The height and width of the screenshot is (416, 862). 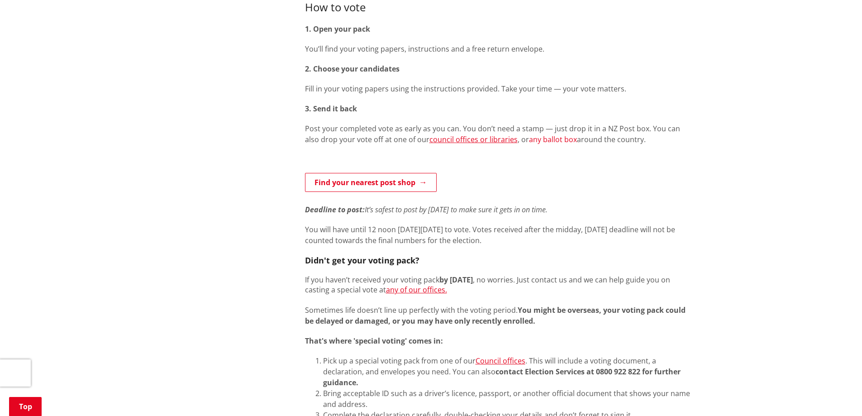 I want to click on li: Pick up a special voting pack from one of our . This will include a voting document, a declaratio..., so click(x=507, y=371).